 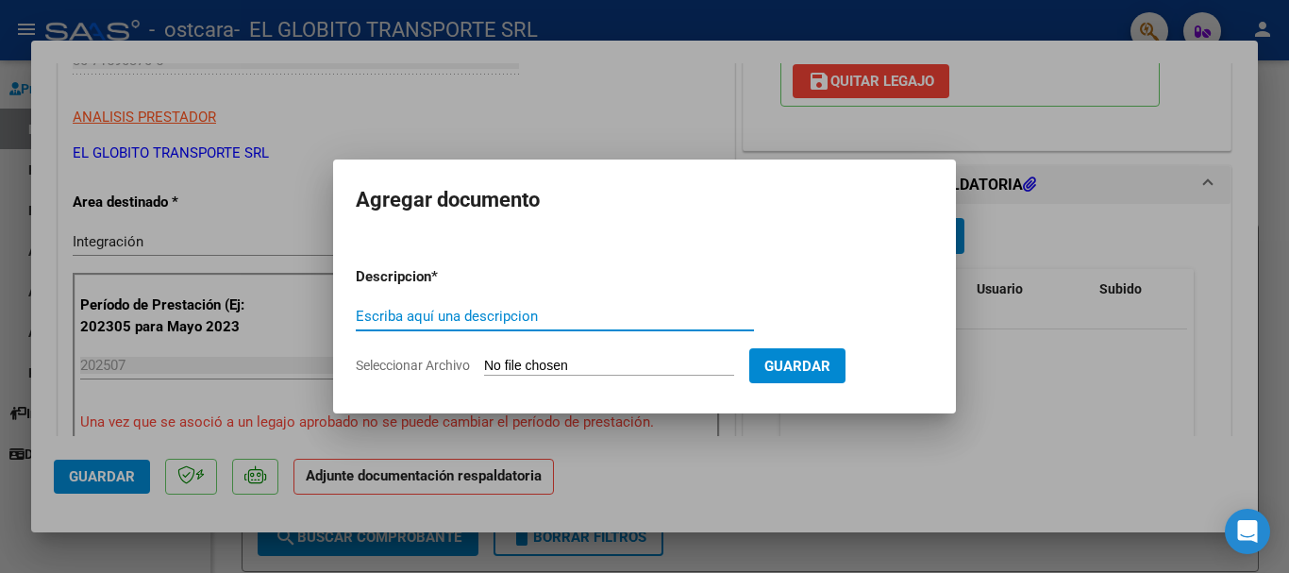 I want to click on h2: Agregar documento, so click(x=645, y=200).